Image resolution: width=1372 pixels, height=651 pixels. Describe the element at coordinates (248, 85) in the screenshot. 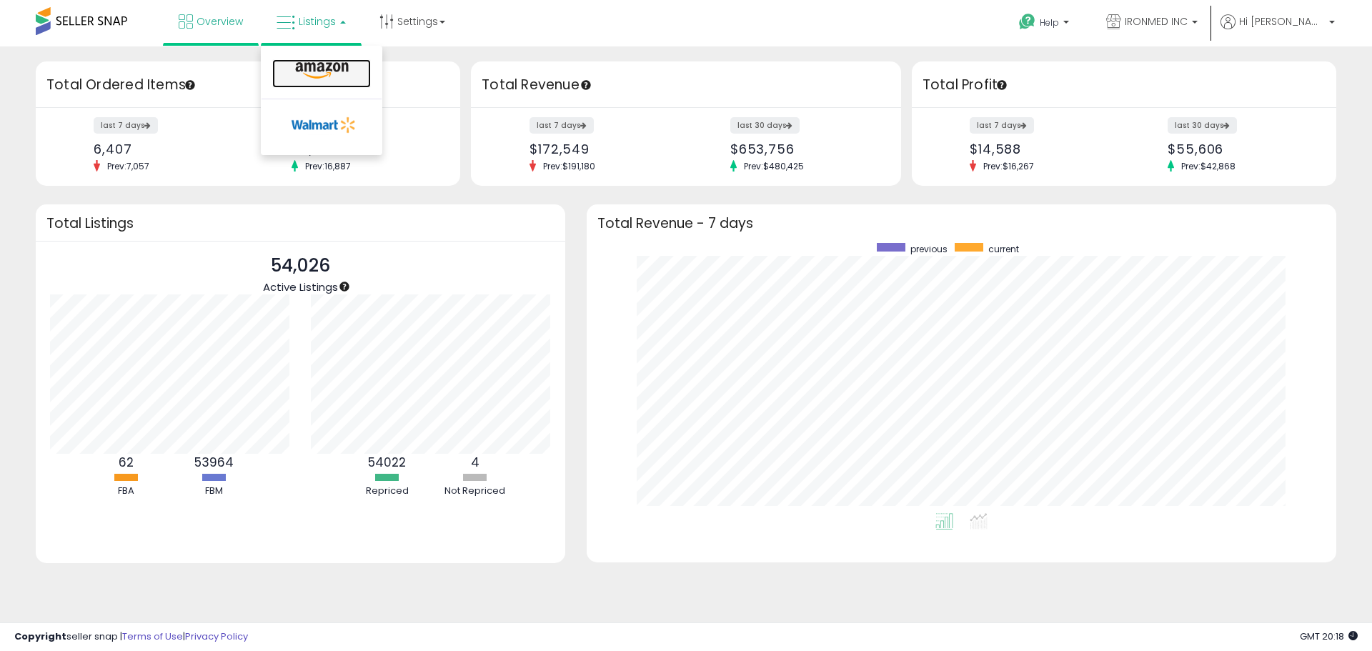

I see `h3: Total Ordered Items` at that location.